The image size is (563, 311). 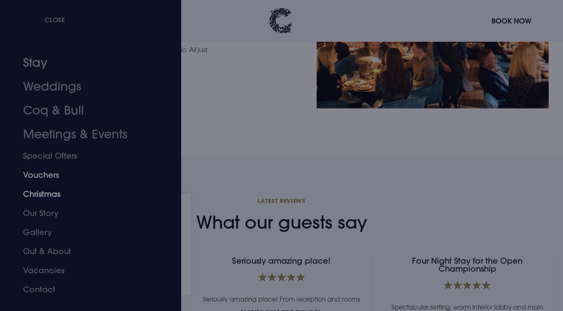 I want to click on a: Special Offers, so click(x=86, y=156).